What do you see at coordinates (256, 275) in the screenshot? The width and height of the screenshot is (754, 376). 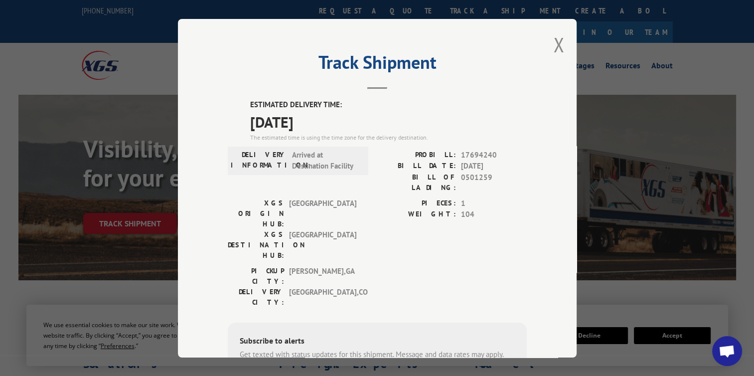 I see `label: PICKUP CITY:` at bounding box center [256, 275].